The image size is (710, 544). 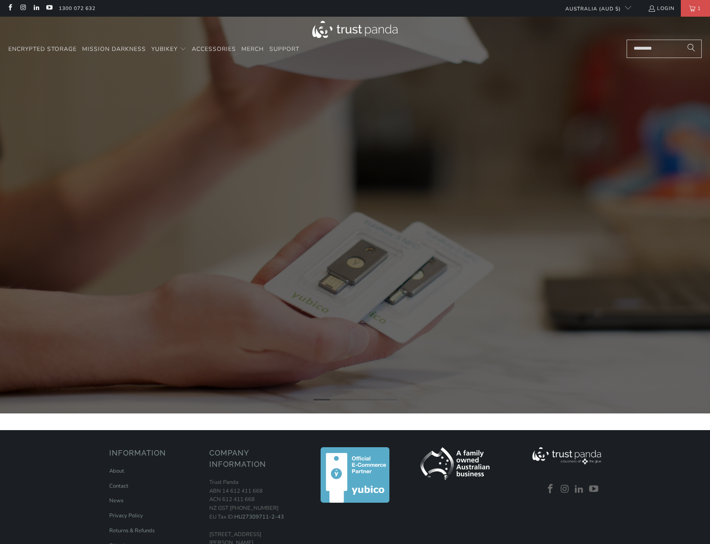 What do you see at coordinates (164, 49) in the screenshot?
I see `span: YubiKey` at bounding box center [164, 49].